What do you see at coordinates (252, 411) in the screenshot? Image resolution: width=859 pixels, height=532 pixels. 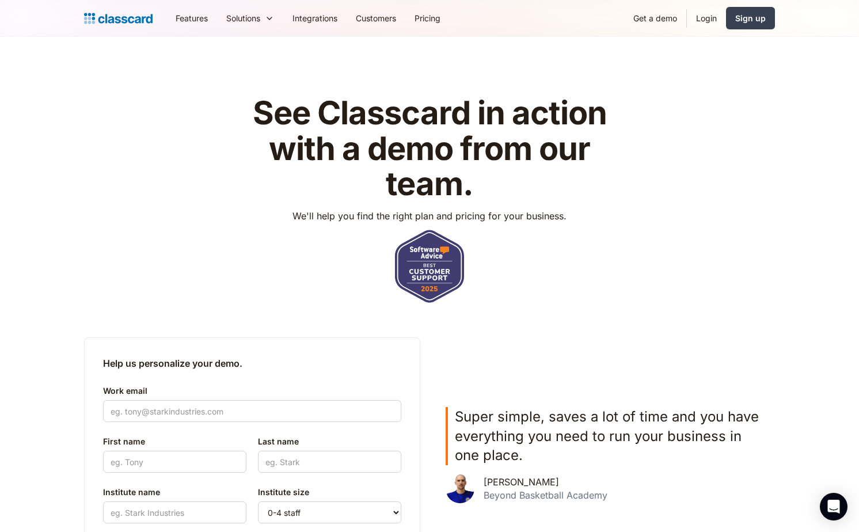 I see `input: eg. tony@starkindustries.com` at bounding box center [252, 411].